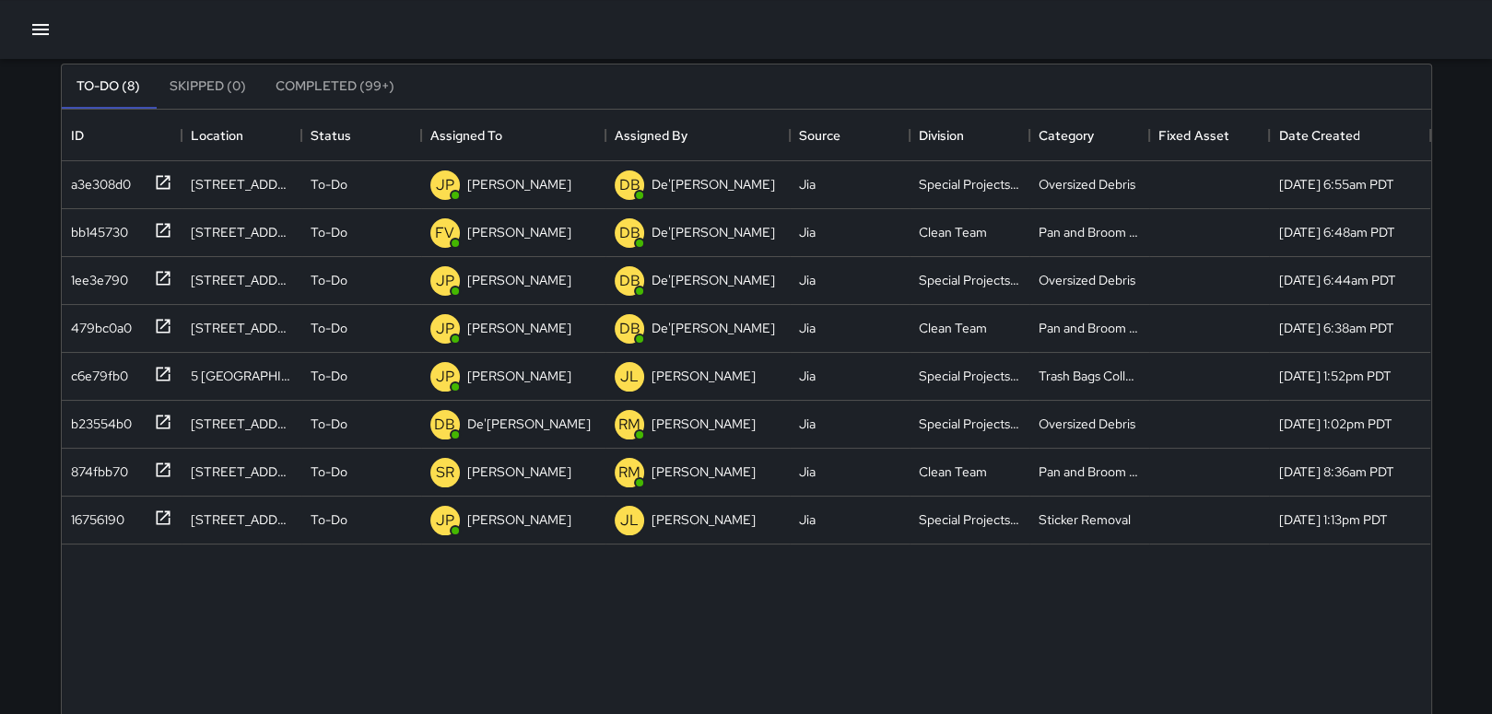 Image resolution: width=1492 pixels, height=714 pixels. I want to click on div: b23554b0, so click(98, 420).